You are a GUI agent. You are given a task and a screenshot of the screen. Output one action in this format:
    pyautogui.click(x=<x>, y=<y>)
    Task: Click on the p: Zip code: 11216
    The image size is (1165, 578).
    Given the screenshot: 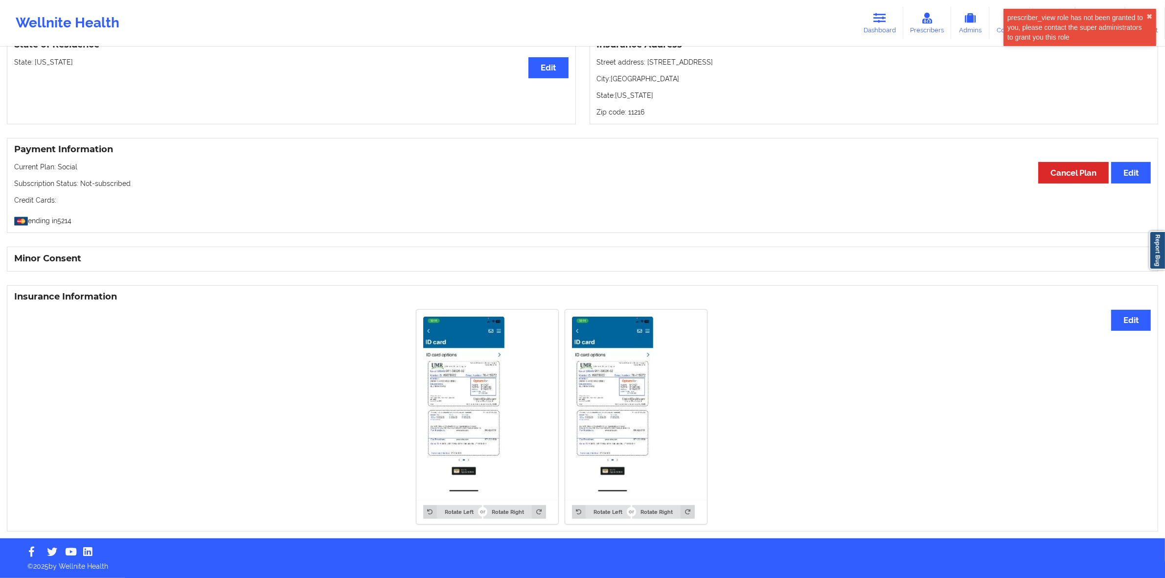 What is the action you would take?
    pyautogui.click(x=874, y=112)
    